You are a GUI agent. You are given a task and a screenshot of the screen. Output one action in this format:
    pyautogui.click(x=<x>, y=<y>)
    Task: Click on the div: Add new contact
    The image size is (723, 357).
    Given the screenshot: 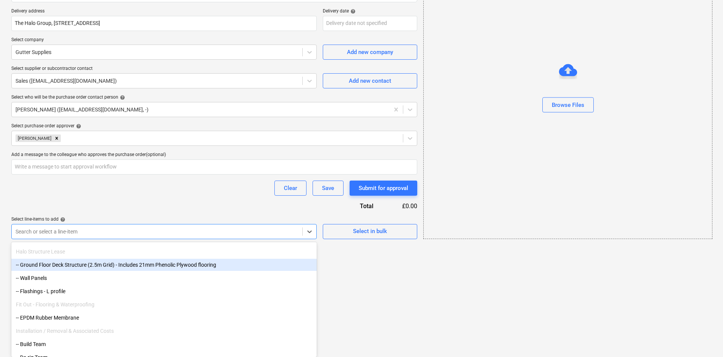 What is the action you would take?
    pyautogui.click(x=370, y=81)
    